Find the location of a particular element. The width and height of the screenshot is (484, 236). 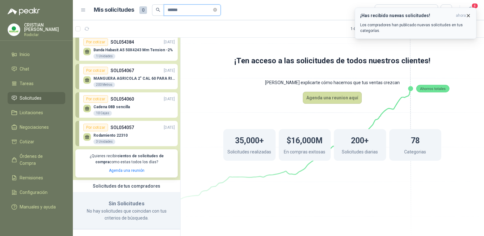

div: Solicitudes de tus compradores is located at coordinates (126, 186).